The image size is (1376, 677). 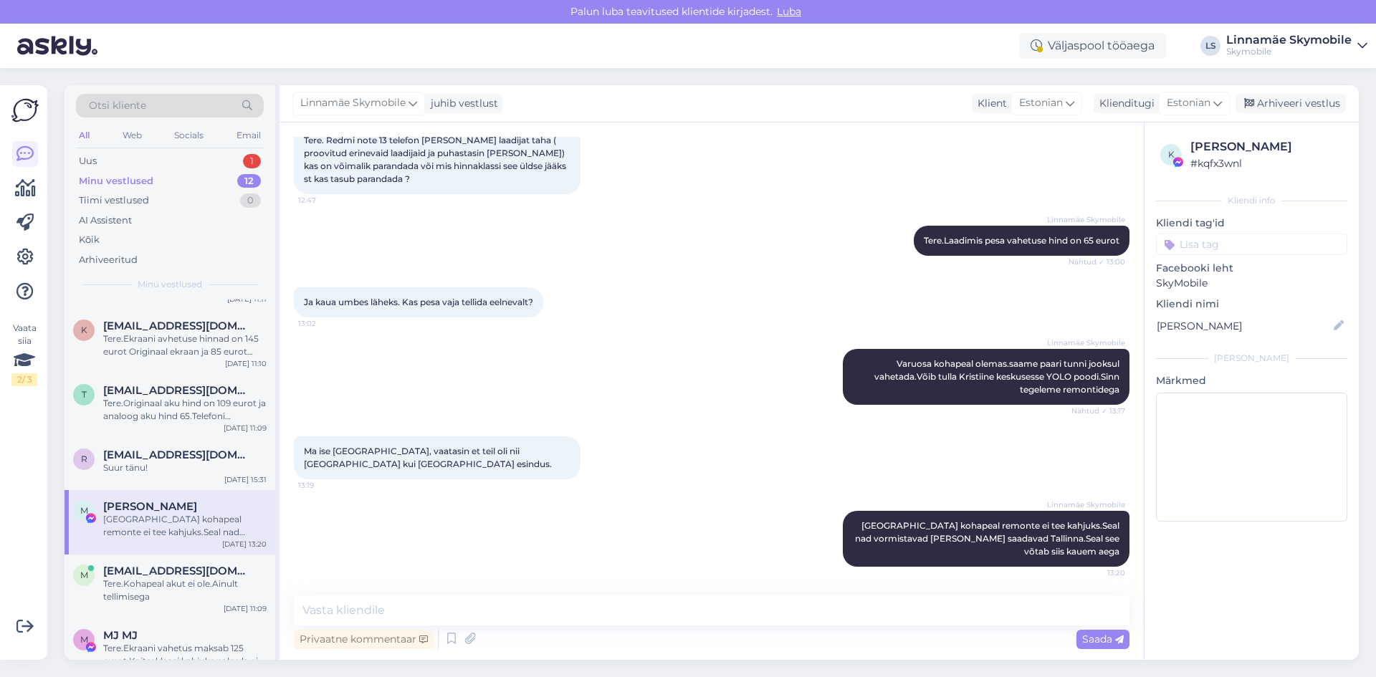 What do you see at coordinates (418, 302) in the screenshot?
I see `span: Ja kaua umbes läheks. Kas pesa vaja tellida eelnevalt?` at bounding box center [418, 302].